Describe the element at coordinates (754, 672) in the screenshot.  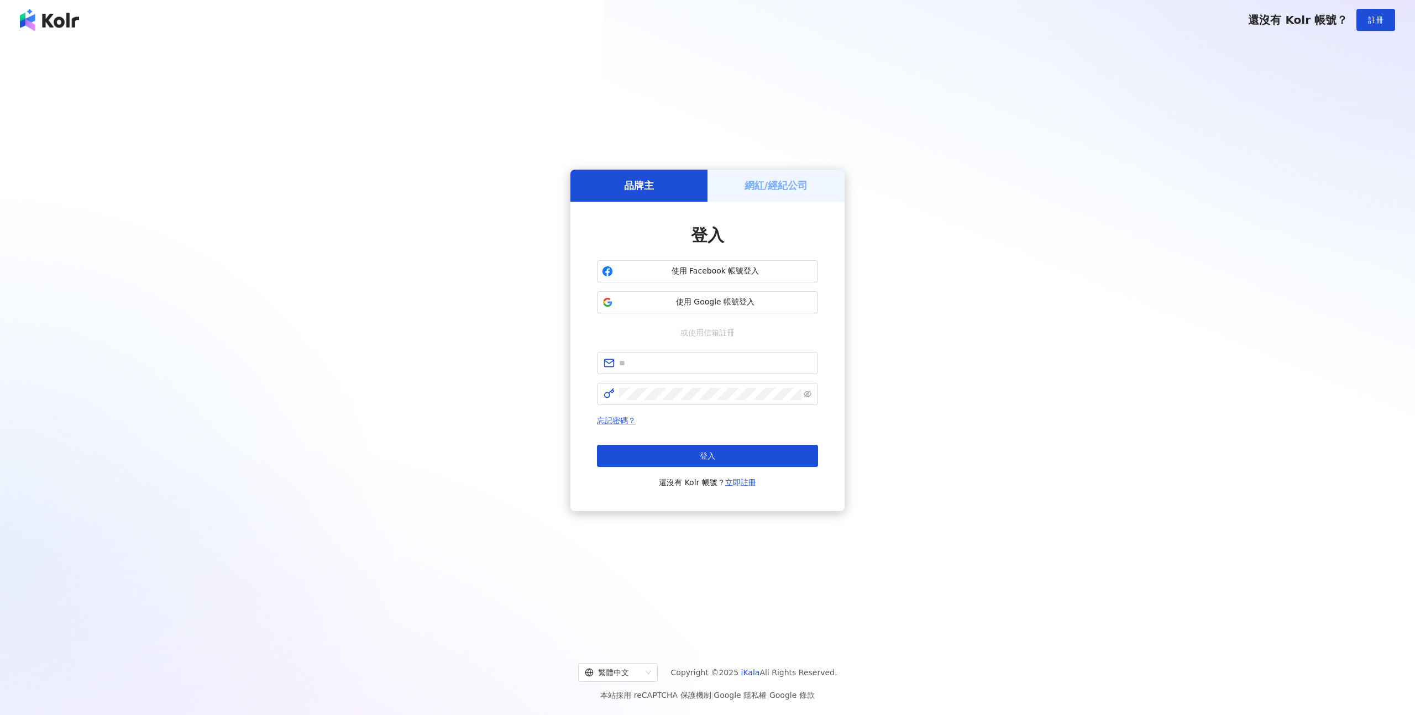
I see `span: Copyright © 2025 All Rights Reserved.` at that location.